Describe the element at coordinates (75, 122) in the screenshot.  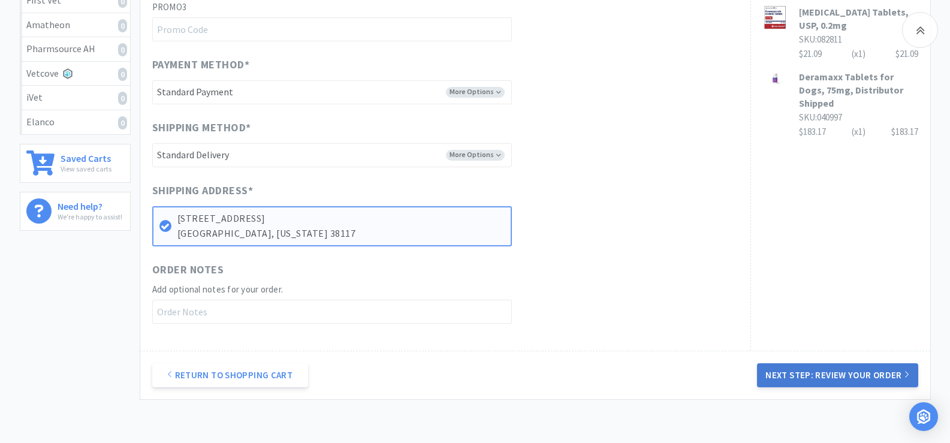
I see `a: Elanco0` at that location.